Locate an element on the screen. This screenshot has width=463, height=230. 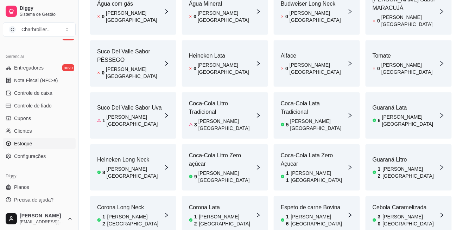
a: Precisa de ajuda? is located at coordinates (39, 200).